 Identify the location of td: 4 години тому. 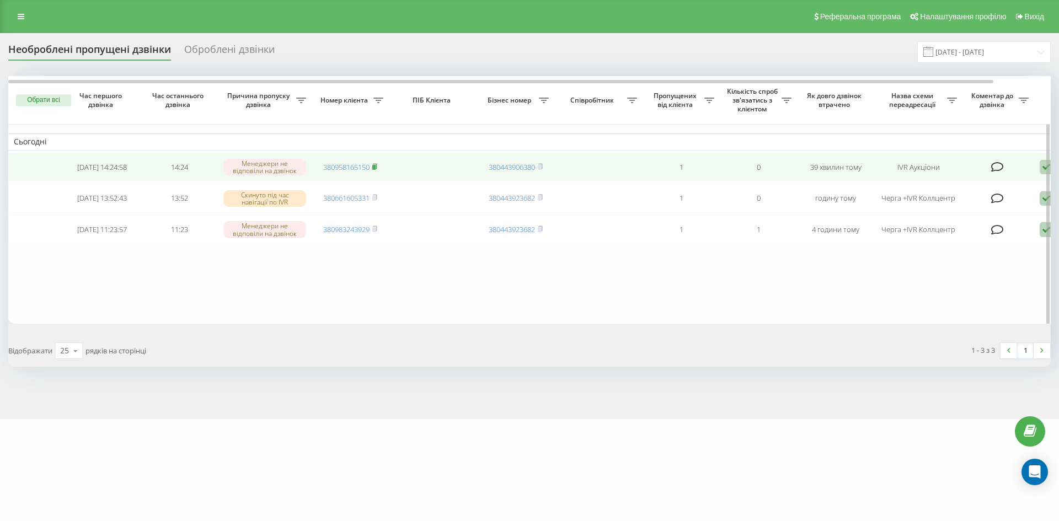
(836, 230).